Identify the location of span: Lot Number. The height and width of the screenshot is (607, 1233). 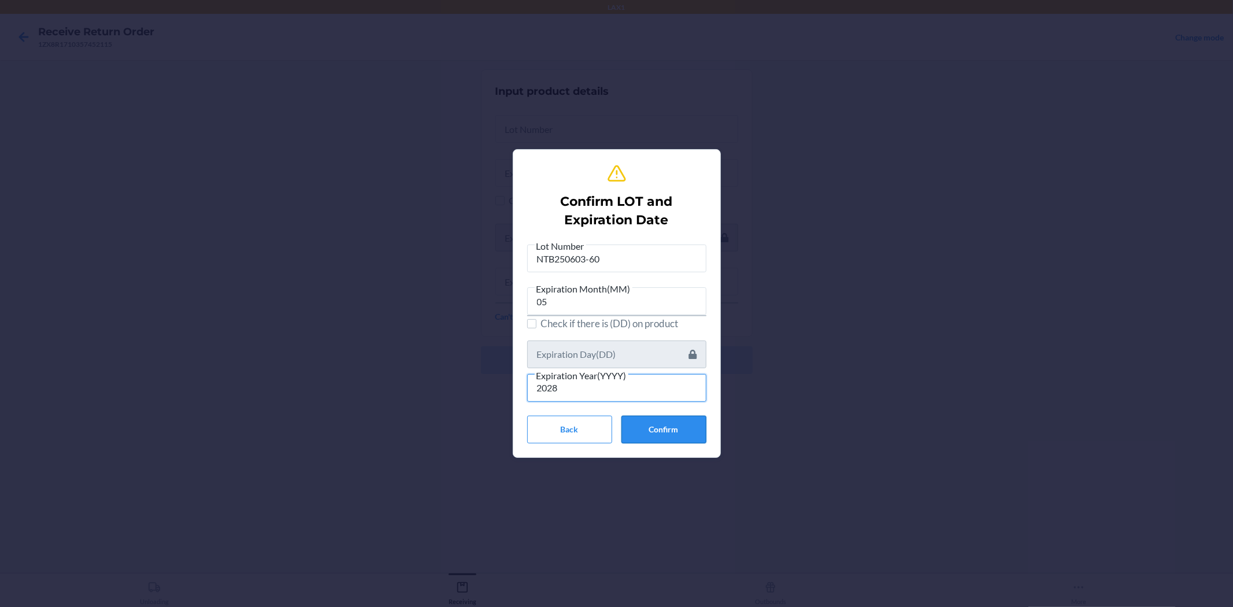
(560, 246).